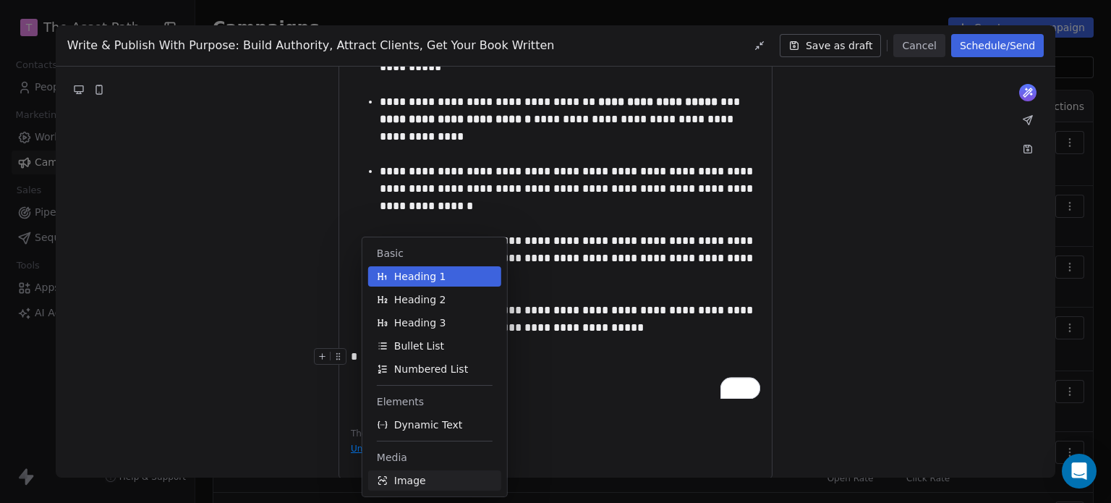 This screenshot has height=503, width=1111. What do you see at coordinates (919, 46) in the screenshot?
I see `button: Cancel` at bounding box center [919, 46].